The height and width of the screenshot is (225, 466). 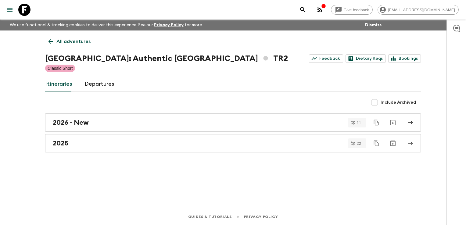 I want to click on a: Departures, so click(x=99, y=84).